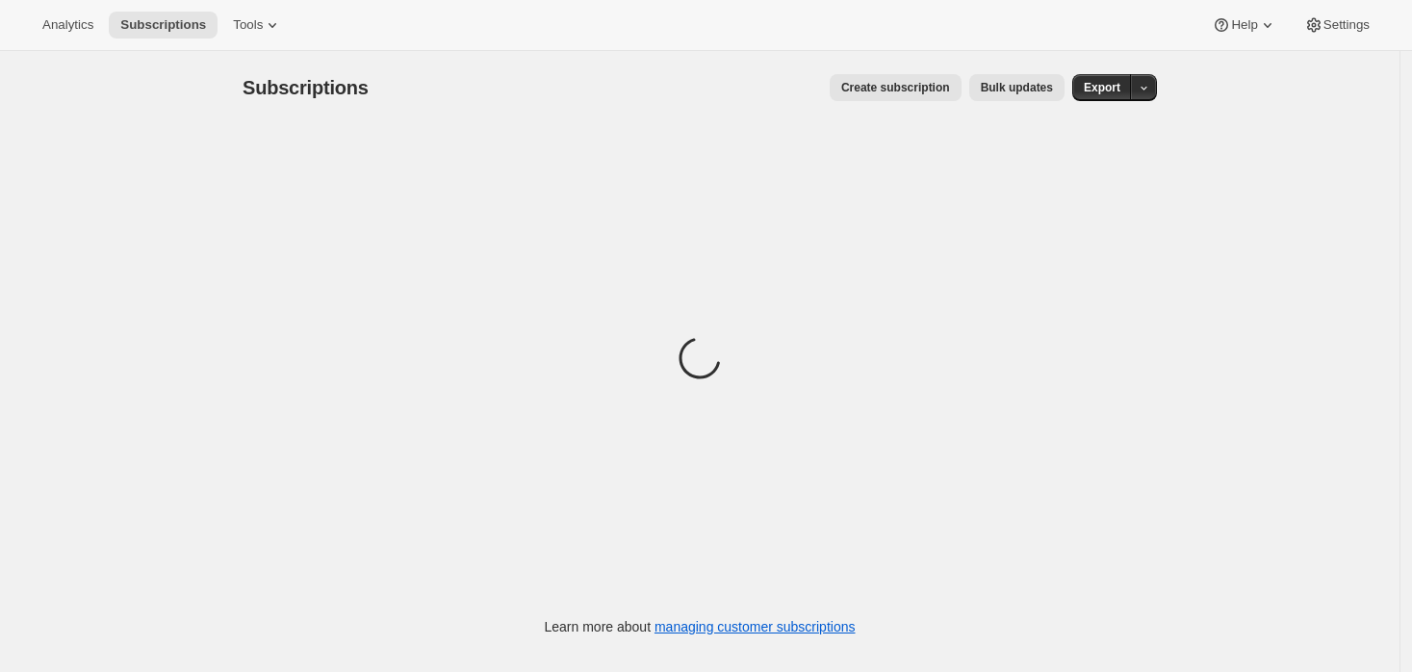 This screenshot has width=1412, height=672. I want to click on button: Analytics, so click(67, 25).